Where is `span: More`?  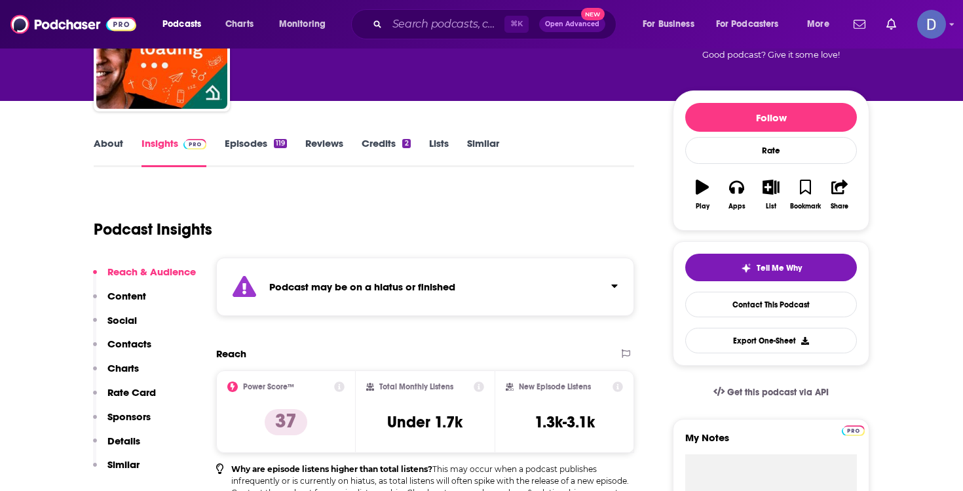 span: More is located at coordinates (819, 24).